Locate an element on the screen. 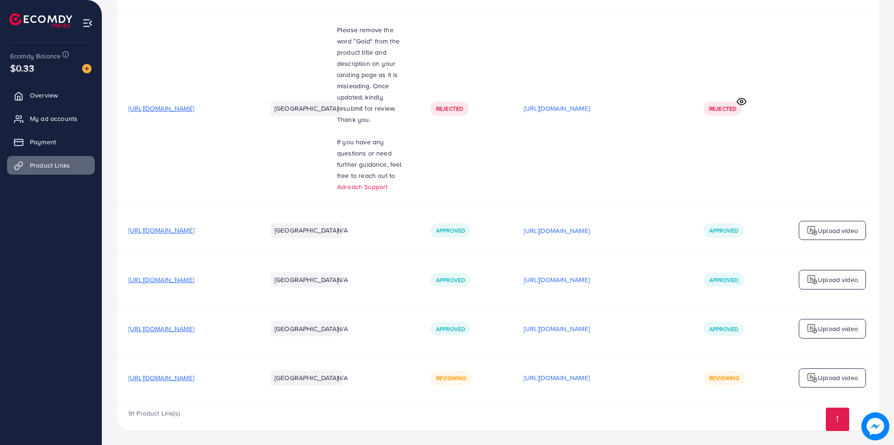 This screenshot has height=445, width=894. a: logo is located at coordinates (41, 20).